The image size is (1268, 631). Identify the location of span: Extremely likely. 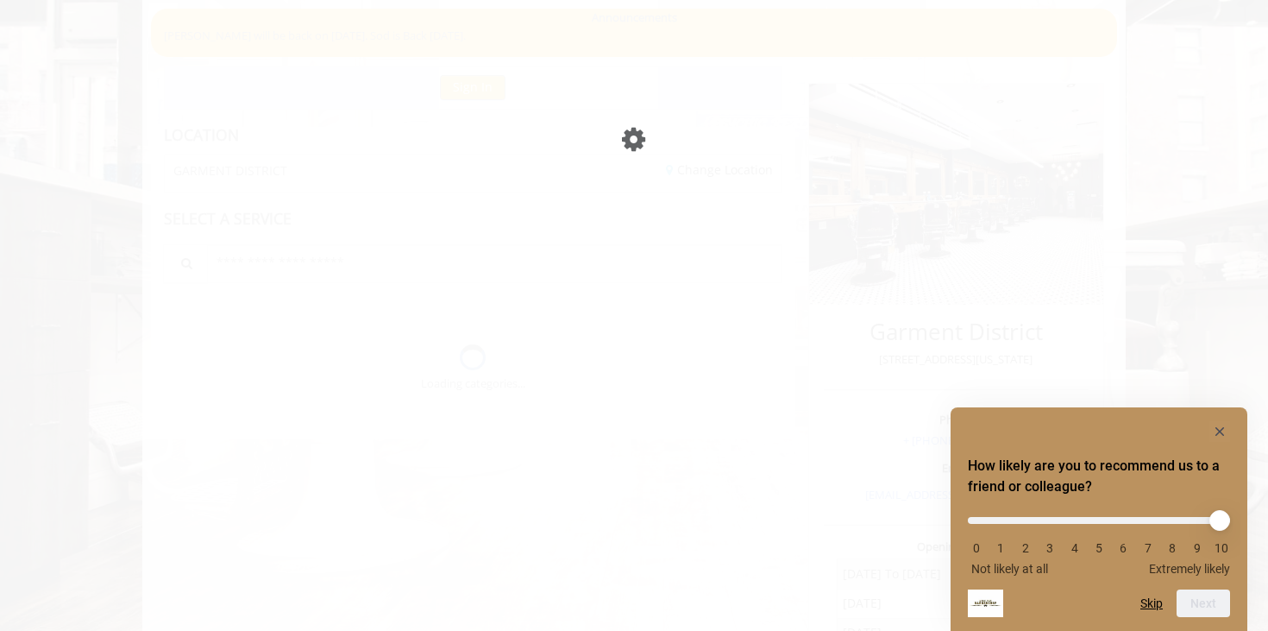
(1190, 568).